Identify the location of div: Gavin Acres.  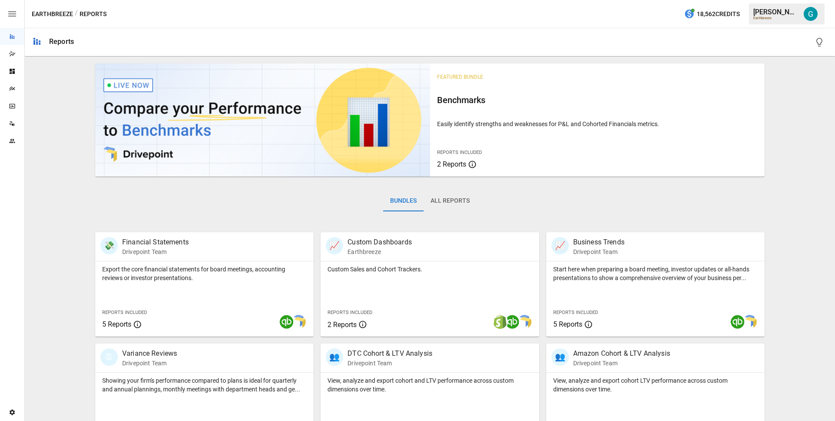
(810, 14).